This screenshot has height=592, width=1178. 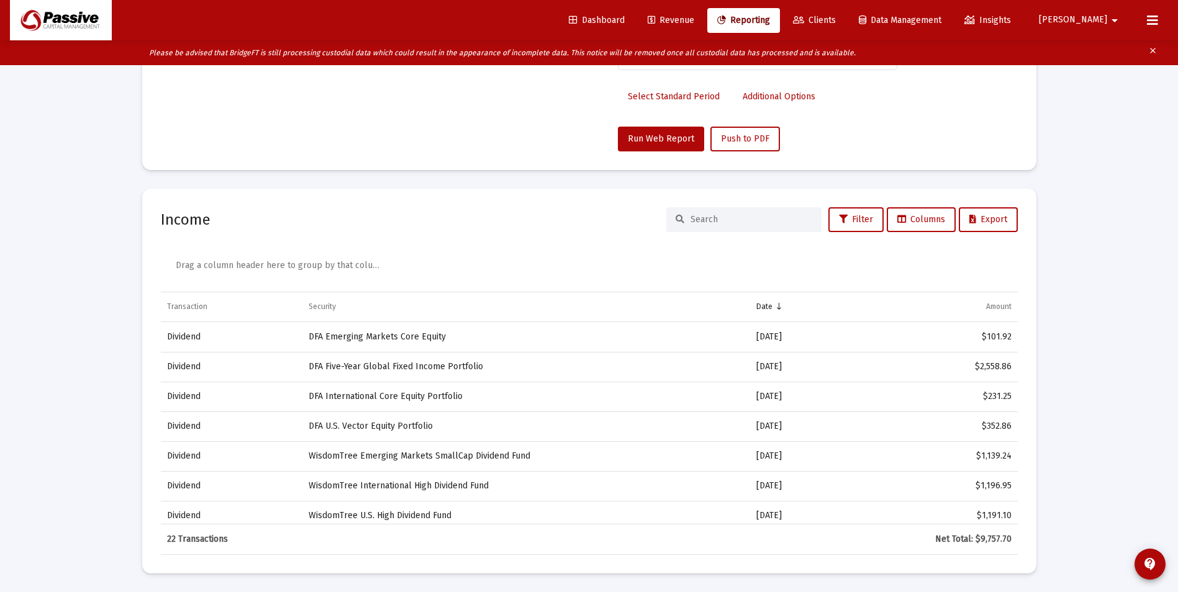 I want to click on div: $231.25, so click(x=934, y=397).